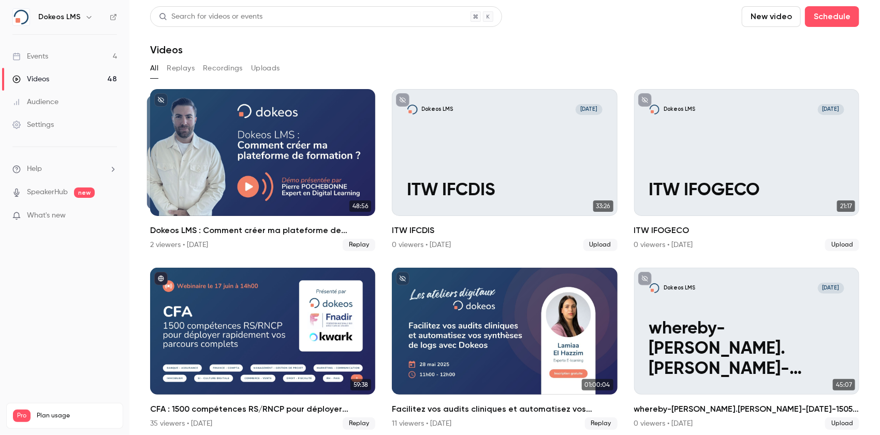 This screenshot has height=435, width=880. I want to click on span: 45:07, so click(844, 385).